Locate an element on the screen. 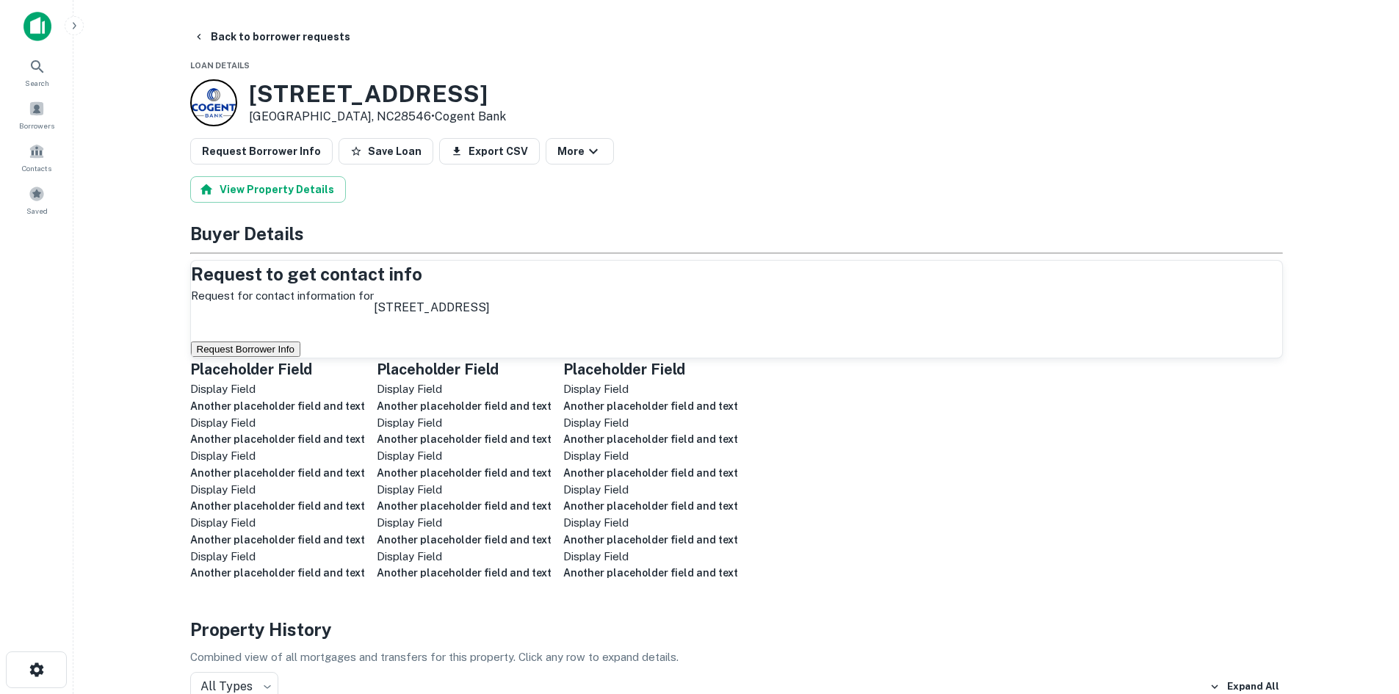 This screenshot has height=694, width=1399. button: More is located at coordinates (579, 151).